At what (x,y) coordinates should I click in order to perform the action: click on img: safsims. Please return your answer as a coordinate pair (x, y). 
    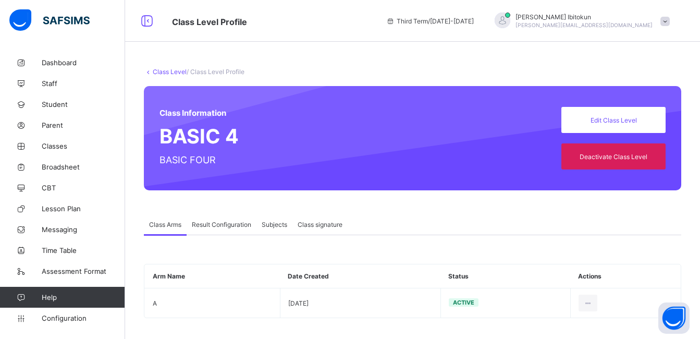
    Looking at the image, I should click on (49, 20).